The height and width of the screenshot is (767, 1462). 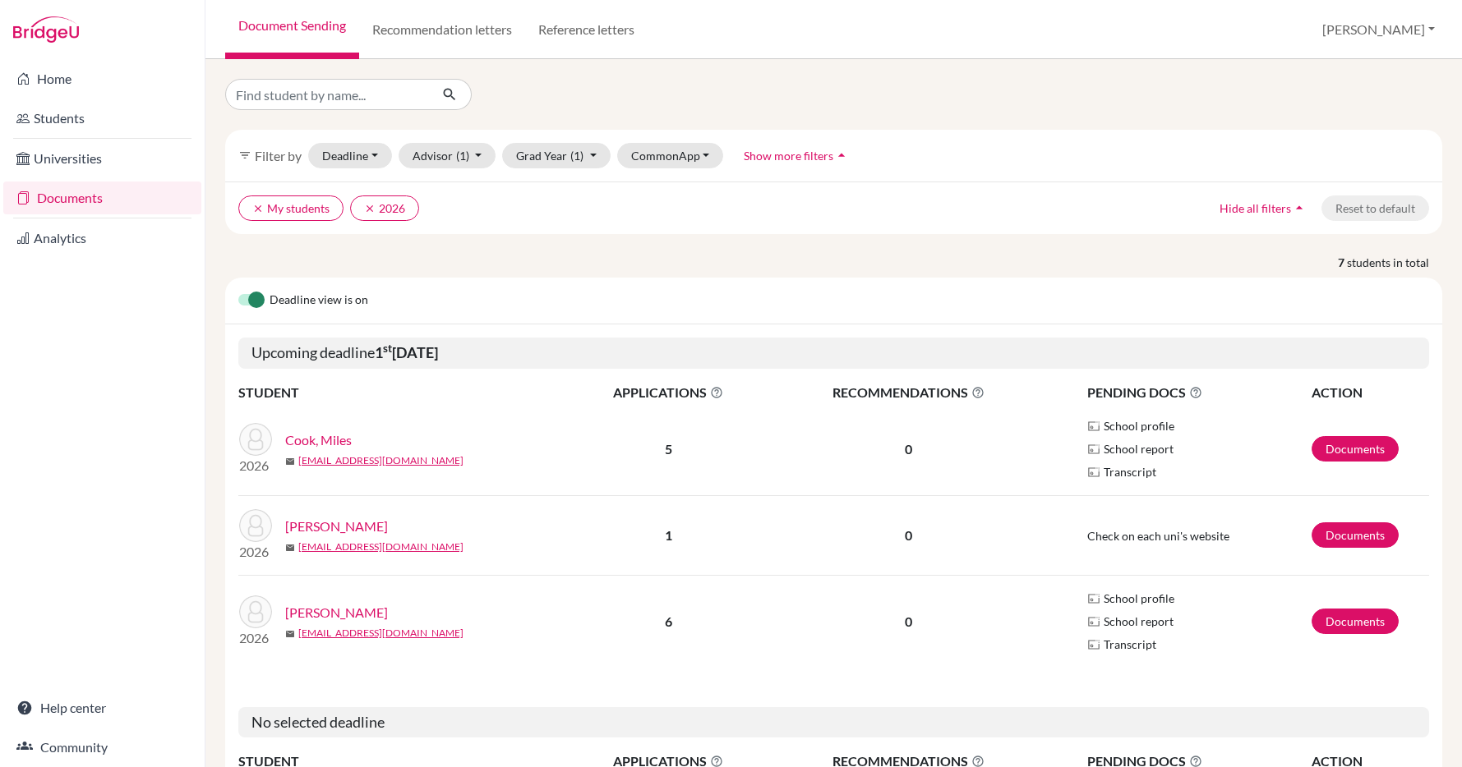 What do you see at coordinates (1263, 208) in the screenshot?
I see `button: Hide all filtersarrow_drop_up` at bounding box center [1263, 208].